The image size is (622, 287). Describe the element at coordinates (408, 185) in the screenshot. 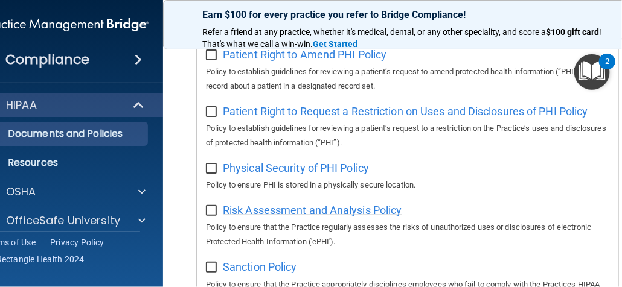

I see `p: Policy to ensure PHI is stored in a physically secure location.` at that location.